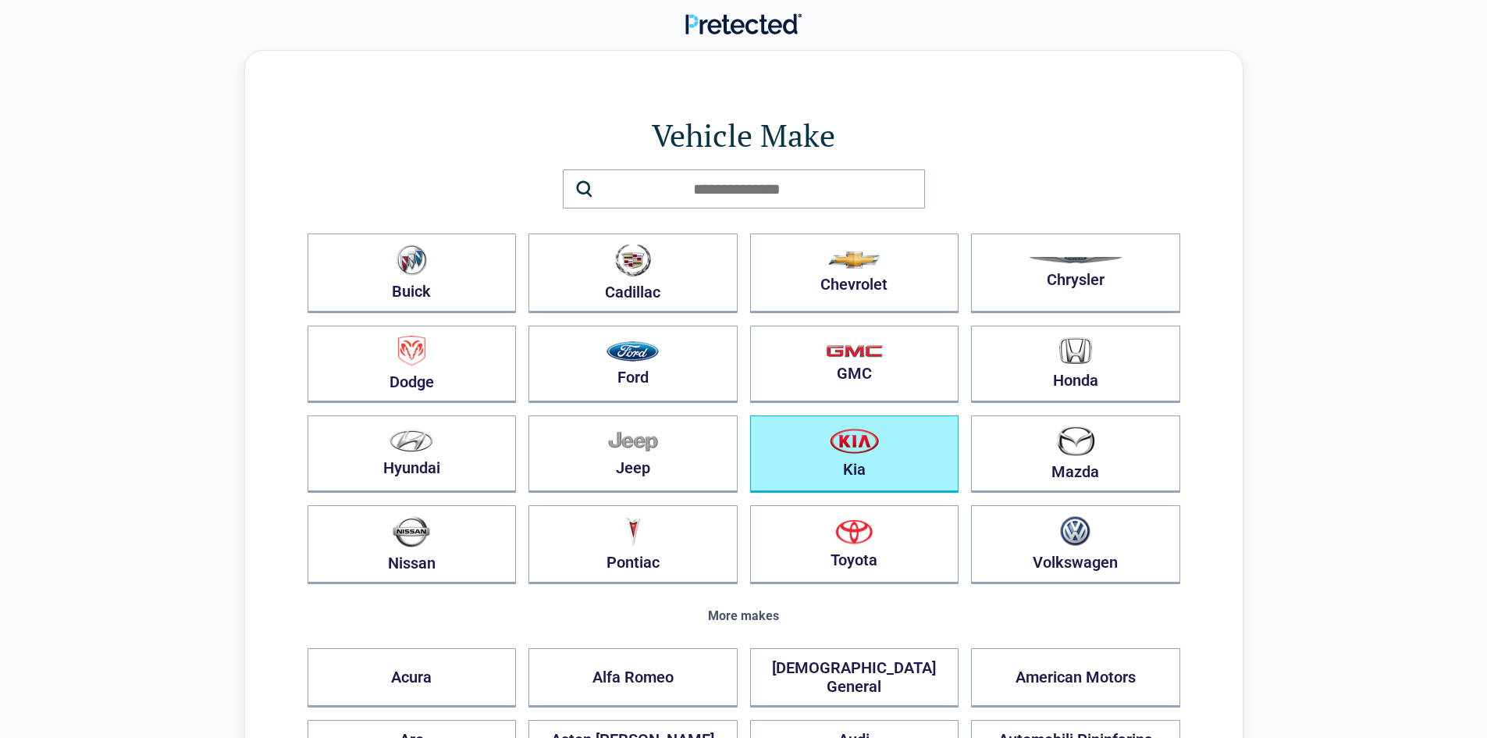  What do you see at coordinates (1076, 544) in the screenshot?
I see `button: Volkswagen` at bounding box center [1076, 544].